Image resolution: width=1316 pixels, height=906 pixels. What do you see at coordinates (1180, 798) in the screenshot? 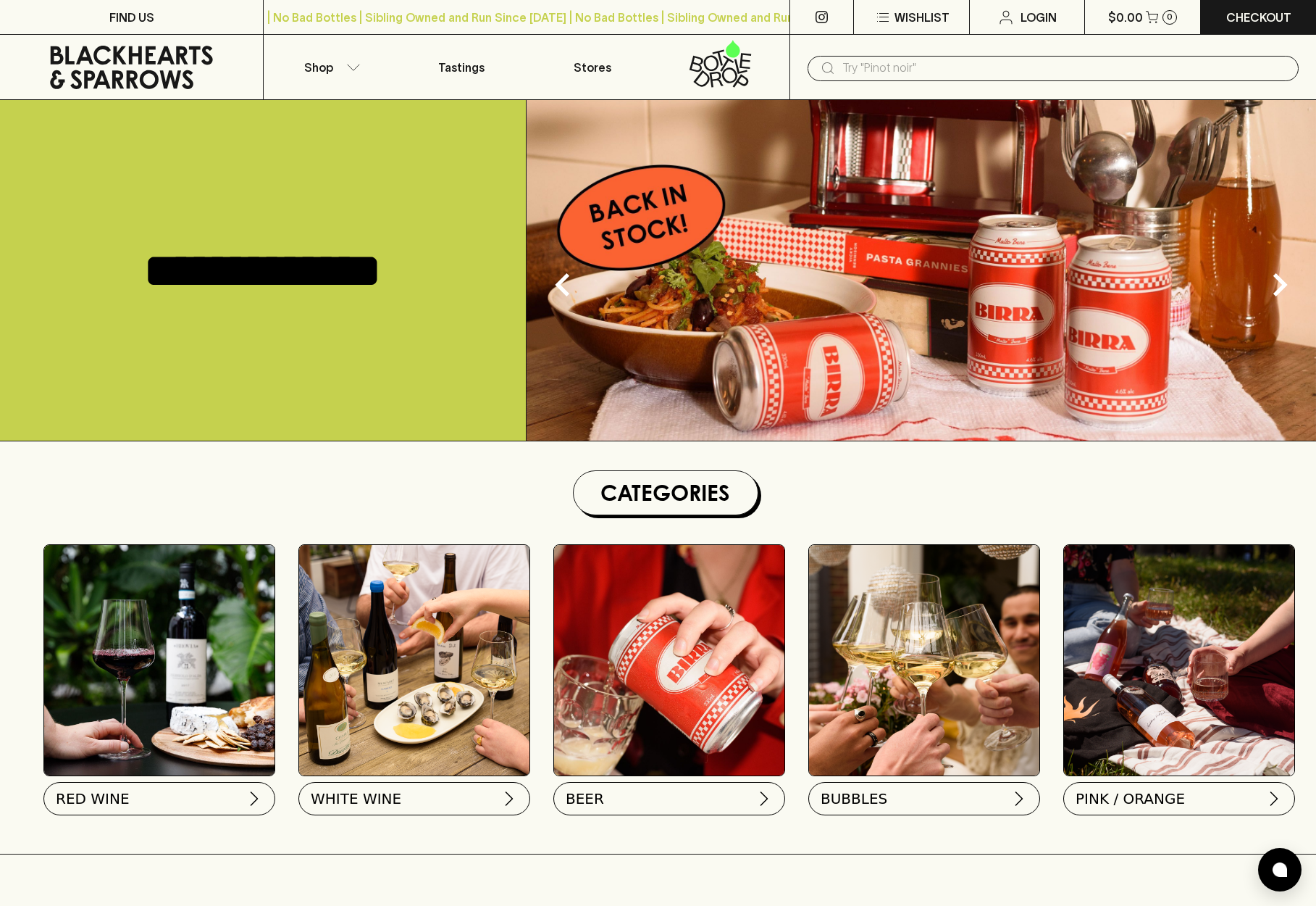
I see `button: PINK / ORANGE` at bounding box center [1180, 798].